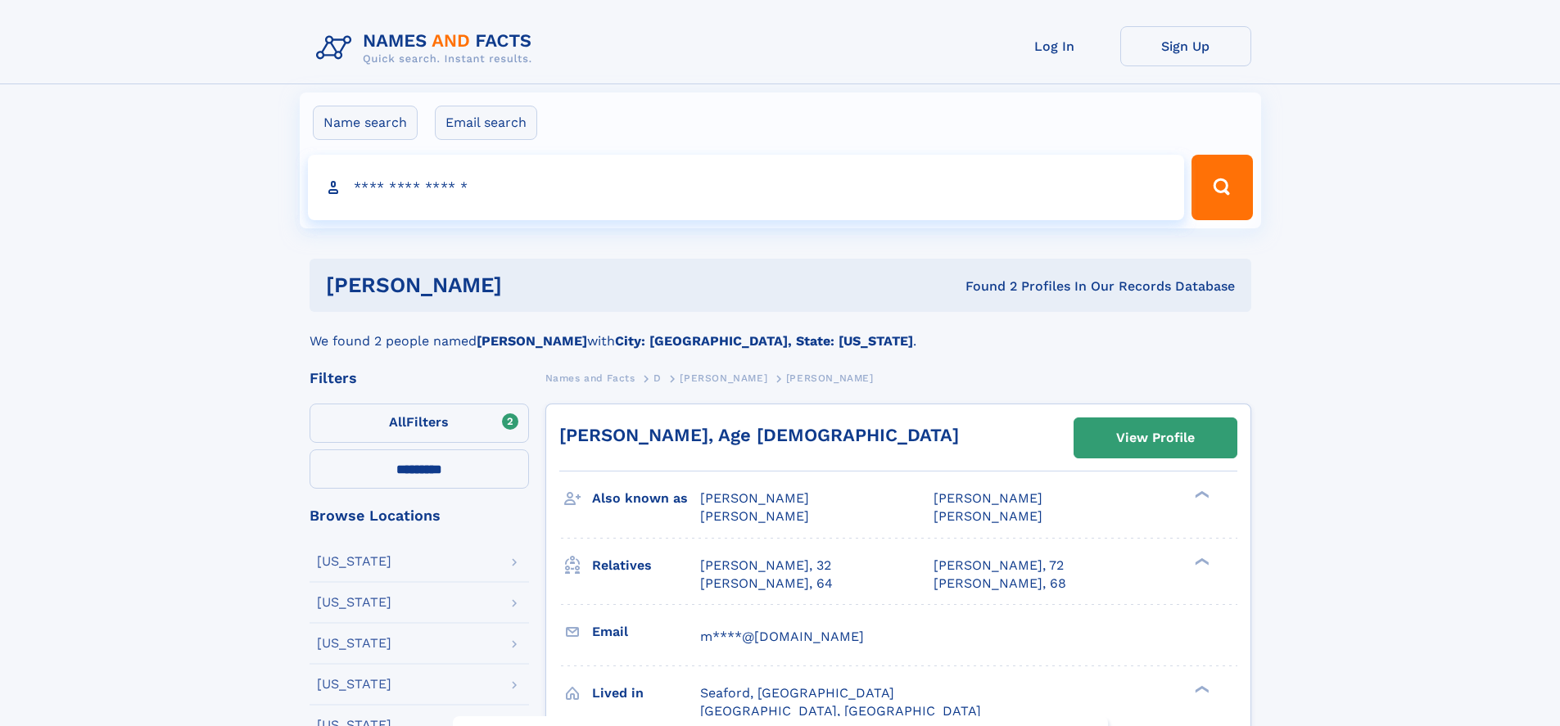  I want to click on button: Search Button, so click(1221, 187).